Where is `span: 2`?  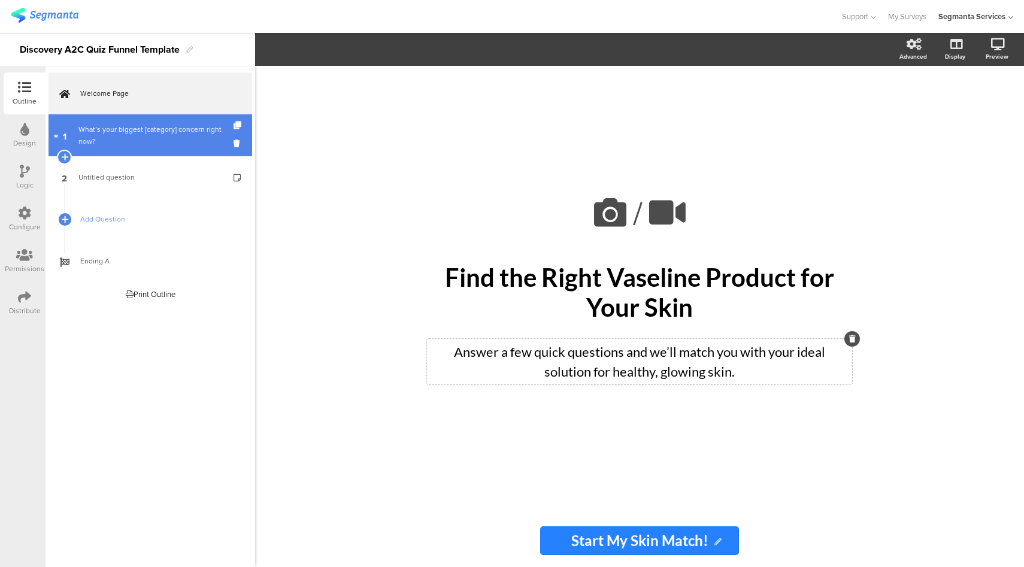
span: 2 is located at coordinates (64, 177).